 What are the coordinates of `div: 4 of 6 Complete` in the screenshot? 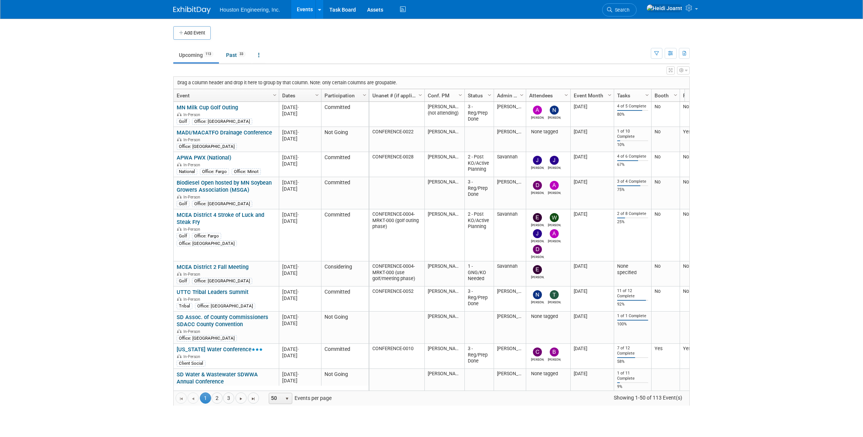 It's located at (633, 156).